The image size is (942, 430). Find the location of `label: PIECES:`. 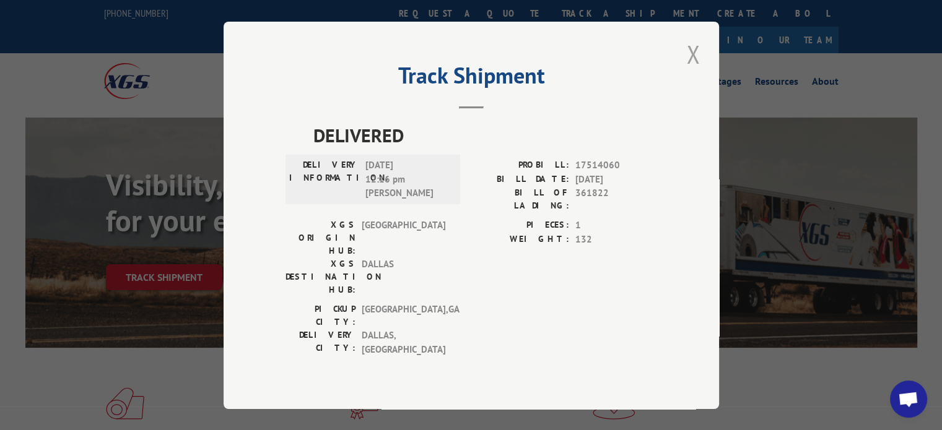

label: PIECES: is located at coordinates (520, 225).